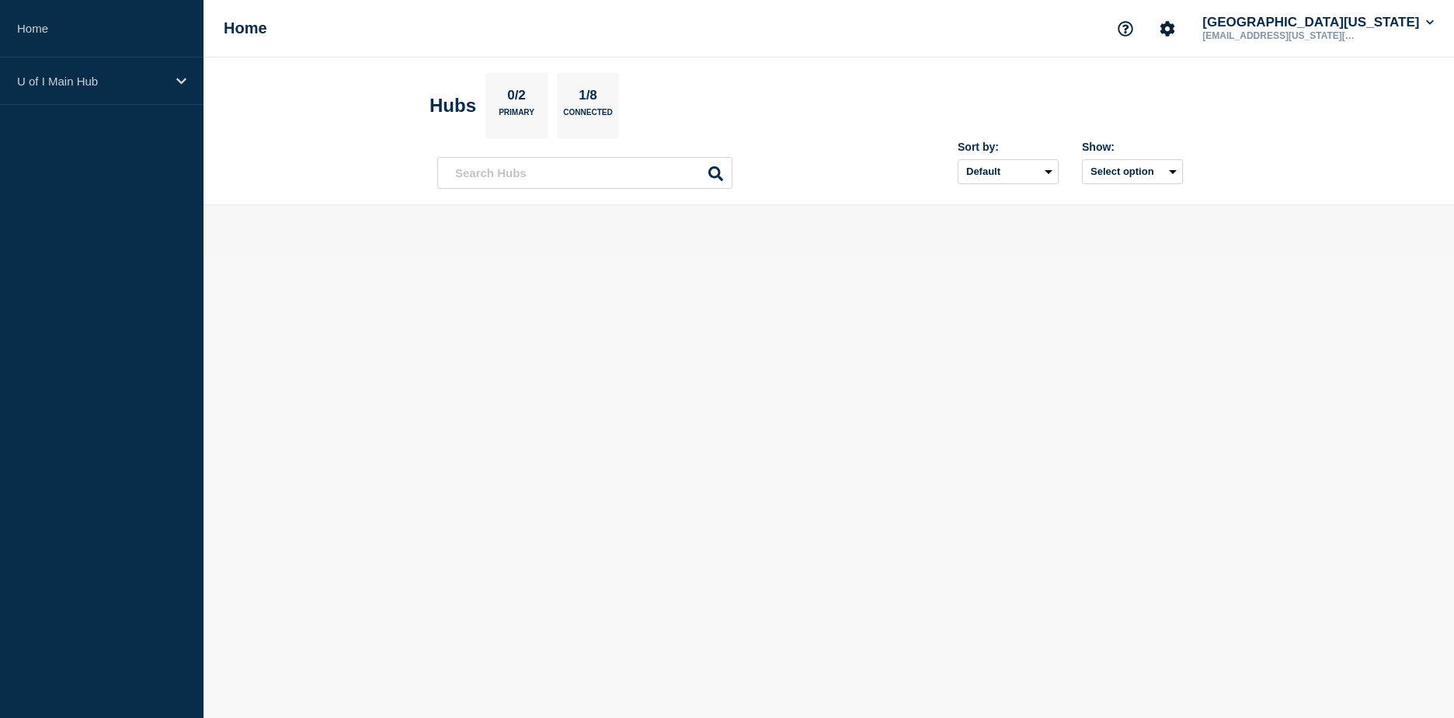  I want to click on p: 0/2, so click(517, 98).